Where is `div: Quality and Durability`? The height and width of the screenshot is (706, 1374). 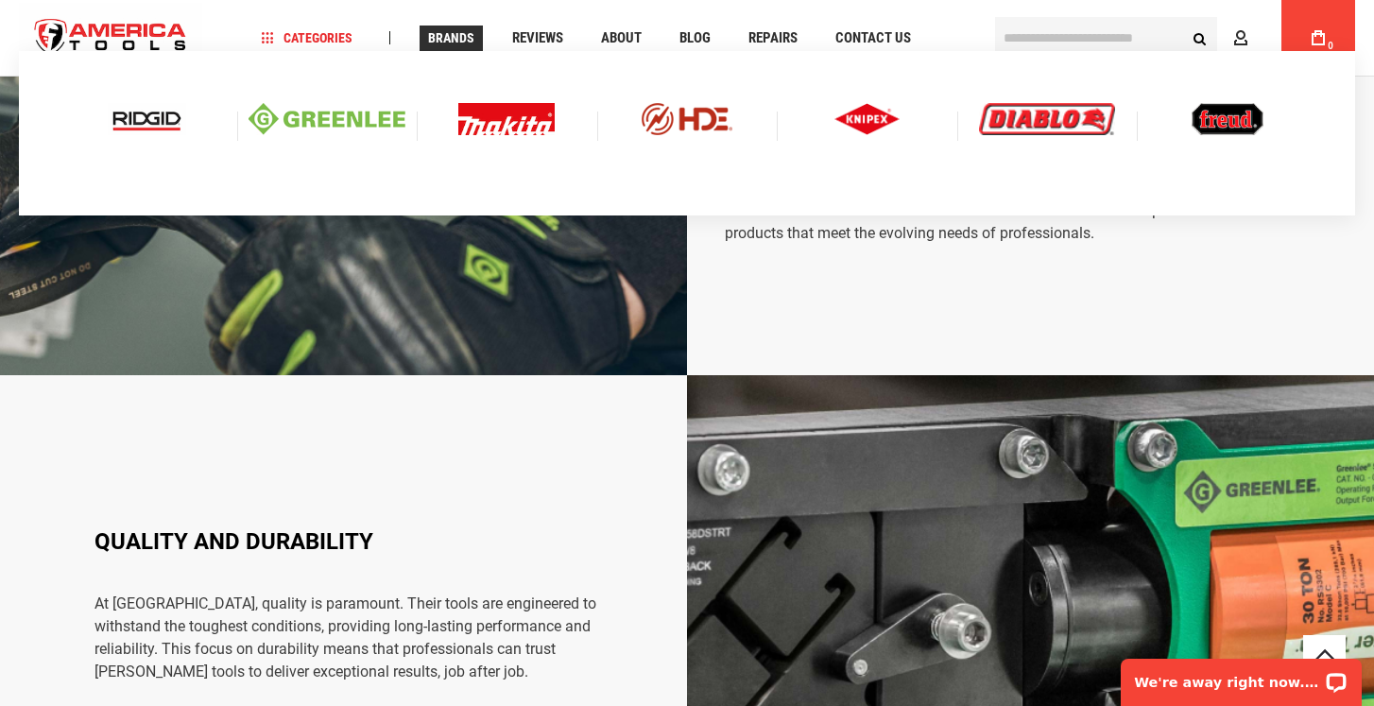
div: Quality and Durability is located at coordinates (371, 541).